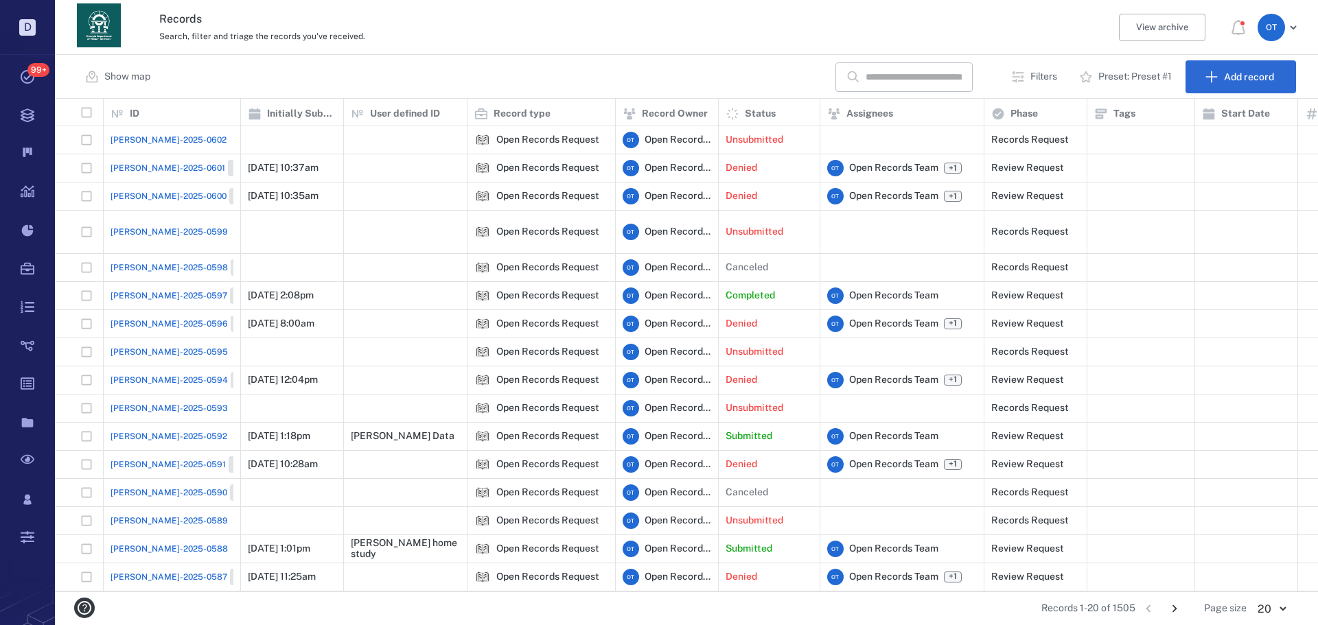 This screenshot has height=625, width=1318. I want to click on span: 99+, so click(38, 70).